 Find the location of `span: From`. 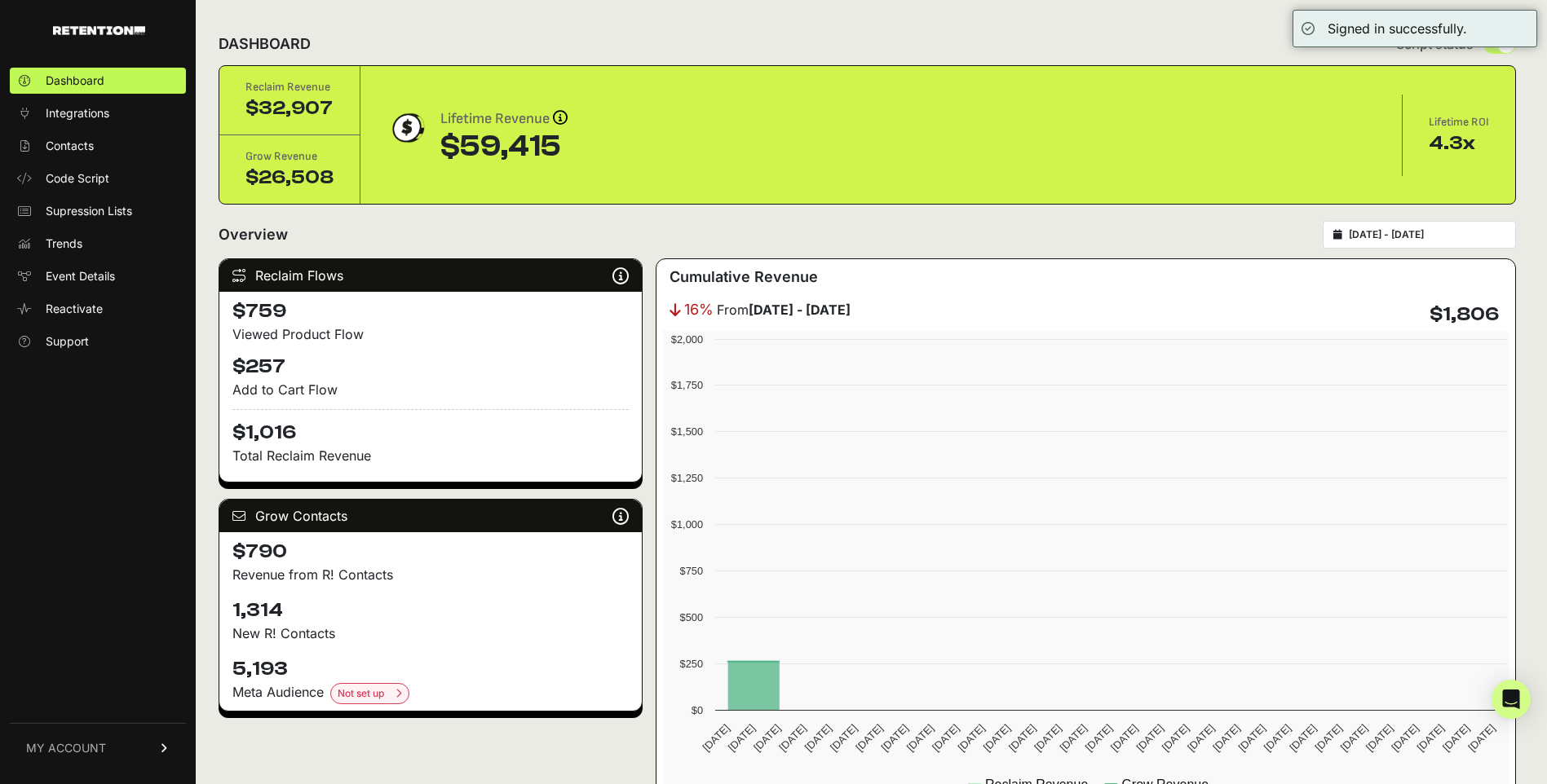

span: From is located at coordinates (783, 309).